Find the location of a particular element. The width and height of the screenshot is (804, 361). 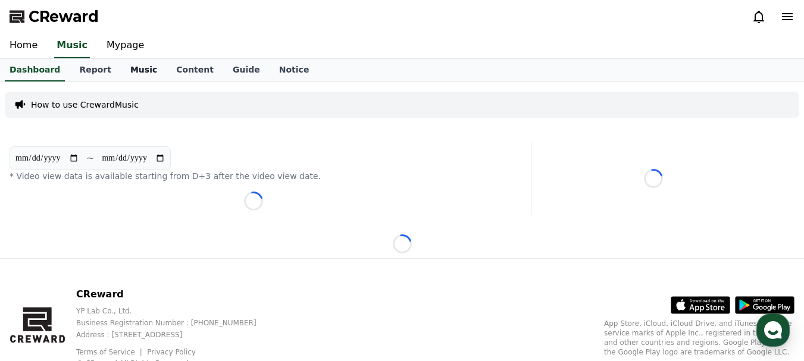

a: Report is located at coordinates (95, 70).